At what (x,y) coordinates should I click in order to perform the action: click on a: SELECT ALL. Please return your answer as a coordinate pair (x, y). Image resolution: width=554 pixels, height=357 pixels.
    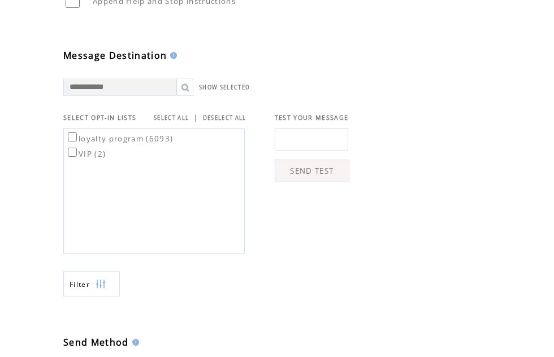
    Looking at the image, I should click on (171, 118).